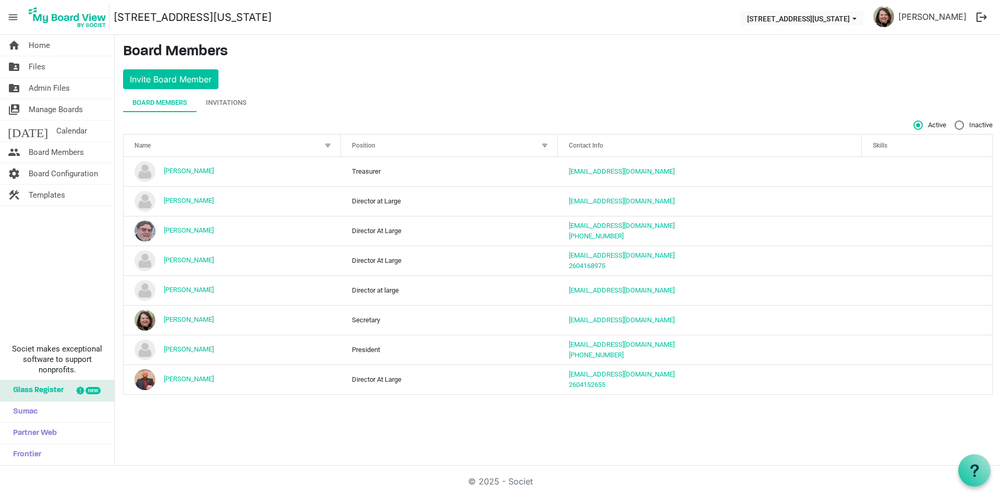 The width and height of the screenshot is (1001, 497). I want to click on span: Board Members, so click(56, 152).